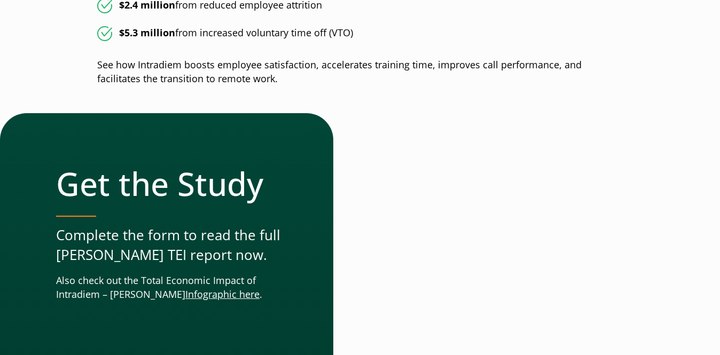 The width and height of the screenshot is (720, 355). Describe the element at coordinates (21, 32) in the screenshot. I see `img: website_grey.svg` at that location.